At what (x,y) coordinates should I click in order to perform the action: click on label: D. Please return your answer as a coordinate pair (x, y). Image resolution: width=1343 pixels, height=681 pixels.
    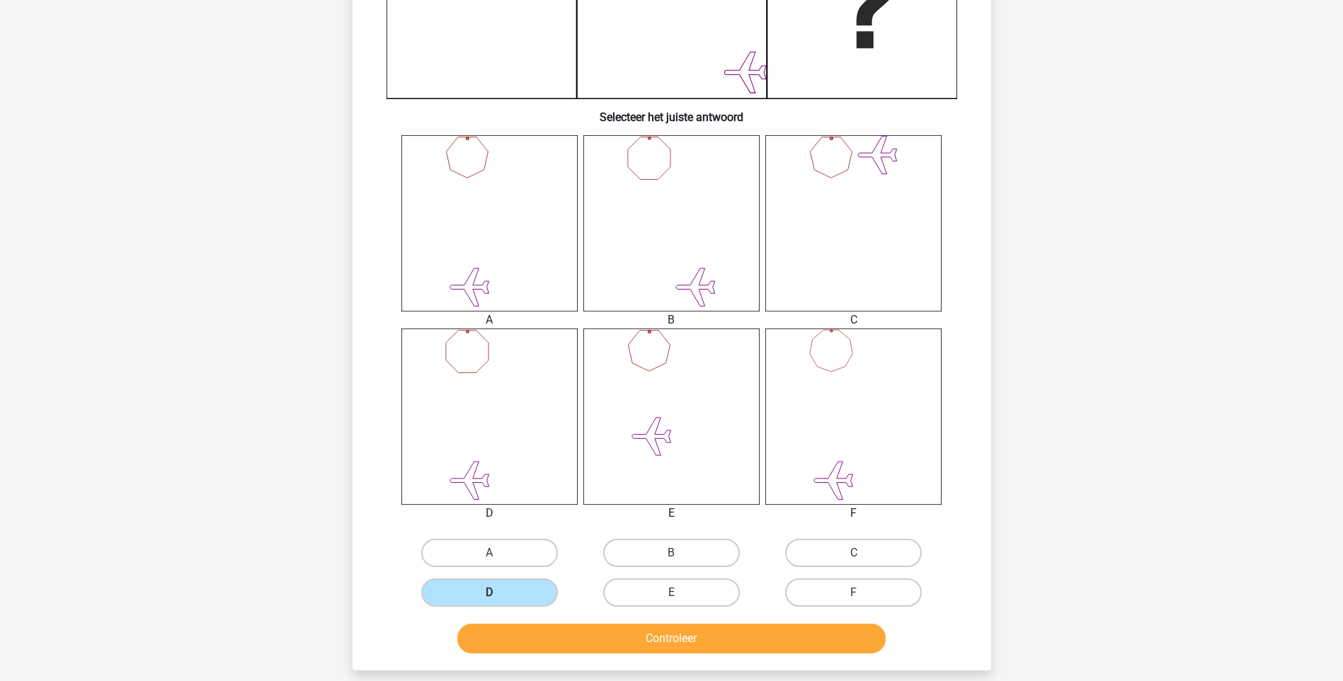
    Looking at the image, I should click on (489, 593).